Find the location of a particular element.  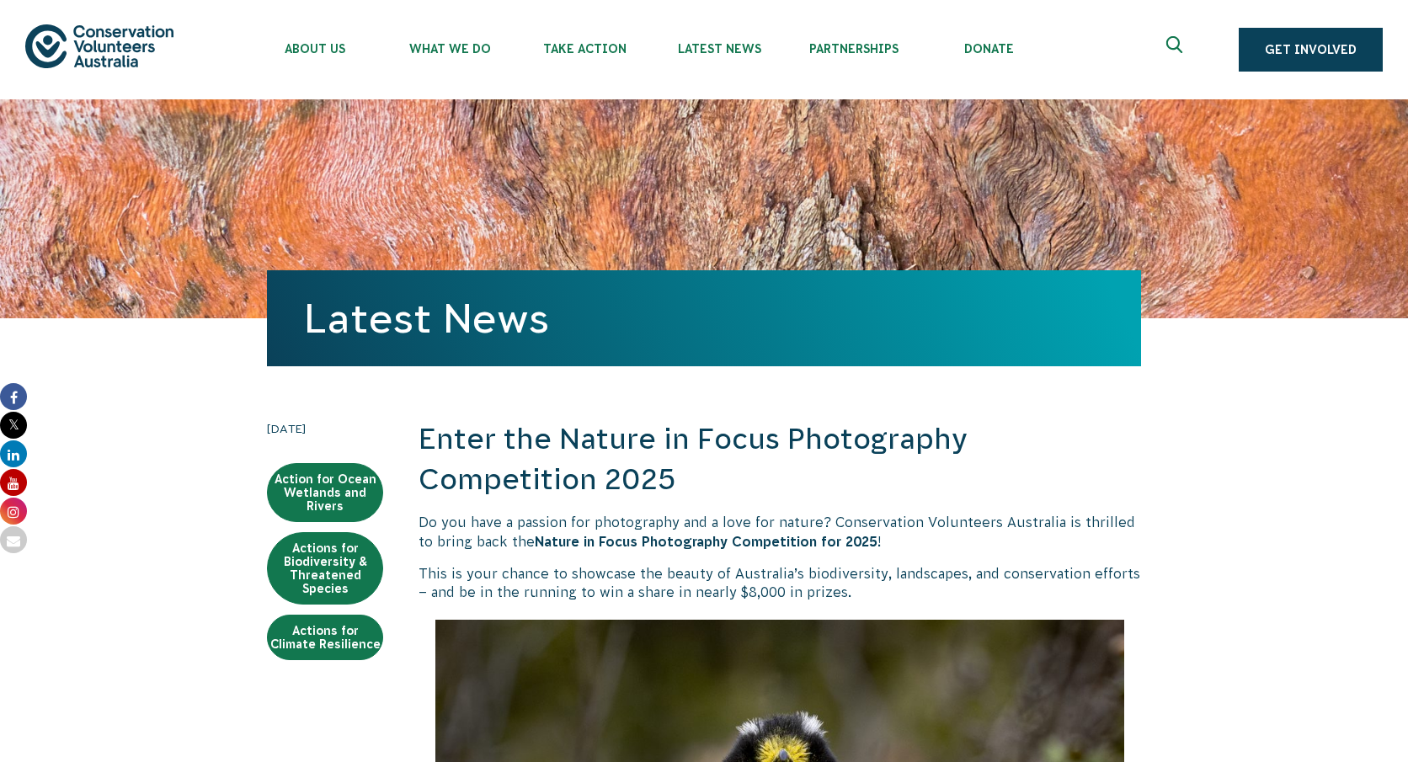

button: Expand search box Close search box is located at coordinates (1177, 50).